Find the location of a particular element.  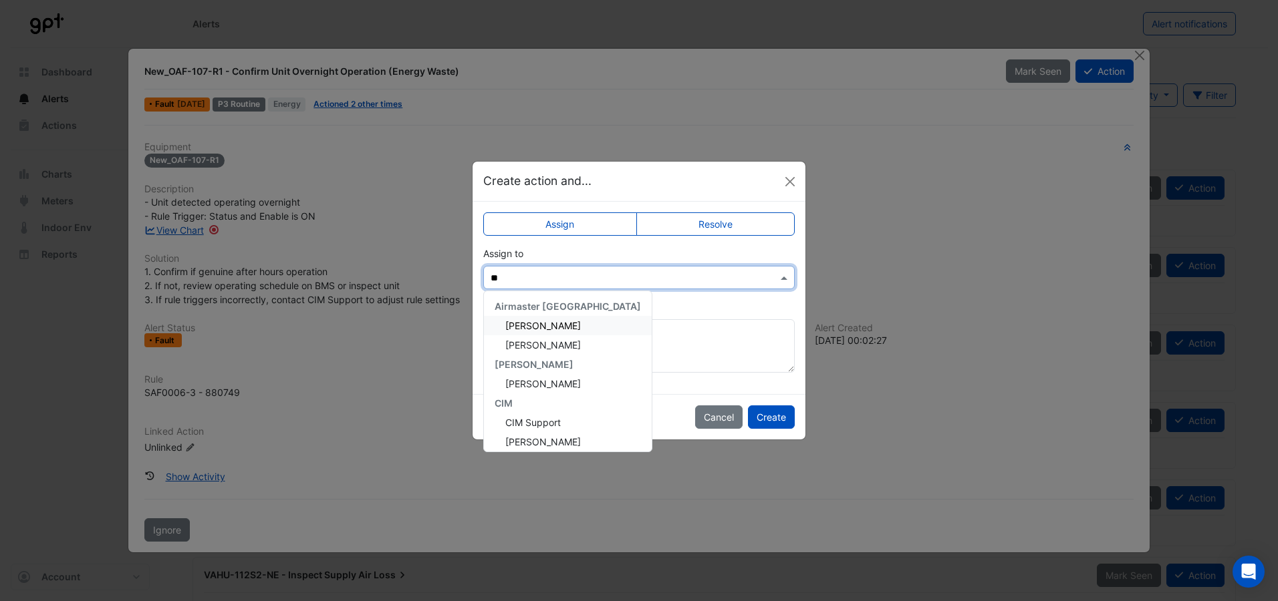

label: Assign is located at coordinates (560, 224).